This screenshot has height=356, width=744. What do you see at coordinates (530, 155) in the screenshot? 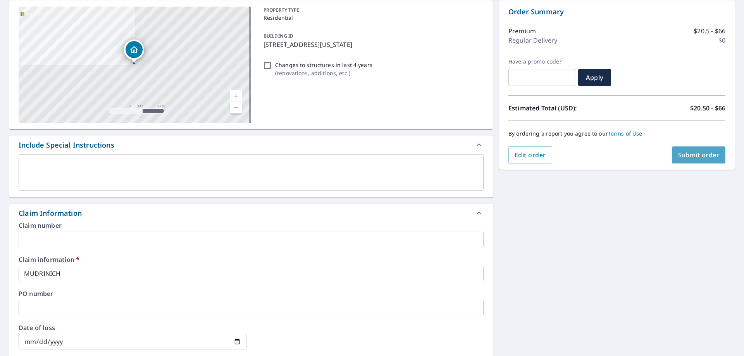
I see `span: Edit order` at bounding box center [530, 155].